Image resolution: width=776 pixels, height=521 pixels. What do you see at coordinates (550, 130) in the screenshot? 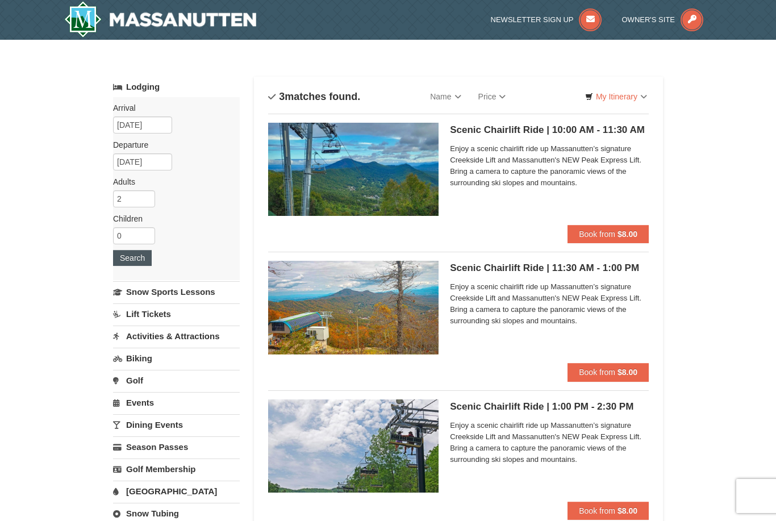
I see `h5: Scenic Chairlift Ride | 10:00 AM - 11:30 AM` at bounding box center [550, 130].